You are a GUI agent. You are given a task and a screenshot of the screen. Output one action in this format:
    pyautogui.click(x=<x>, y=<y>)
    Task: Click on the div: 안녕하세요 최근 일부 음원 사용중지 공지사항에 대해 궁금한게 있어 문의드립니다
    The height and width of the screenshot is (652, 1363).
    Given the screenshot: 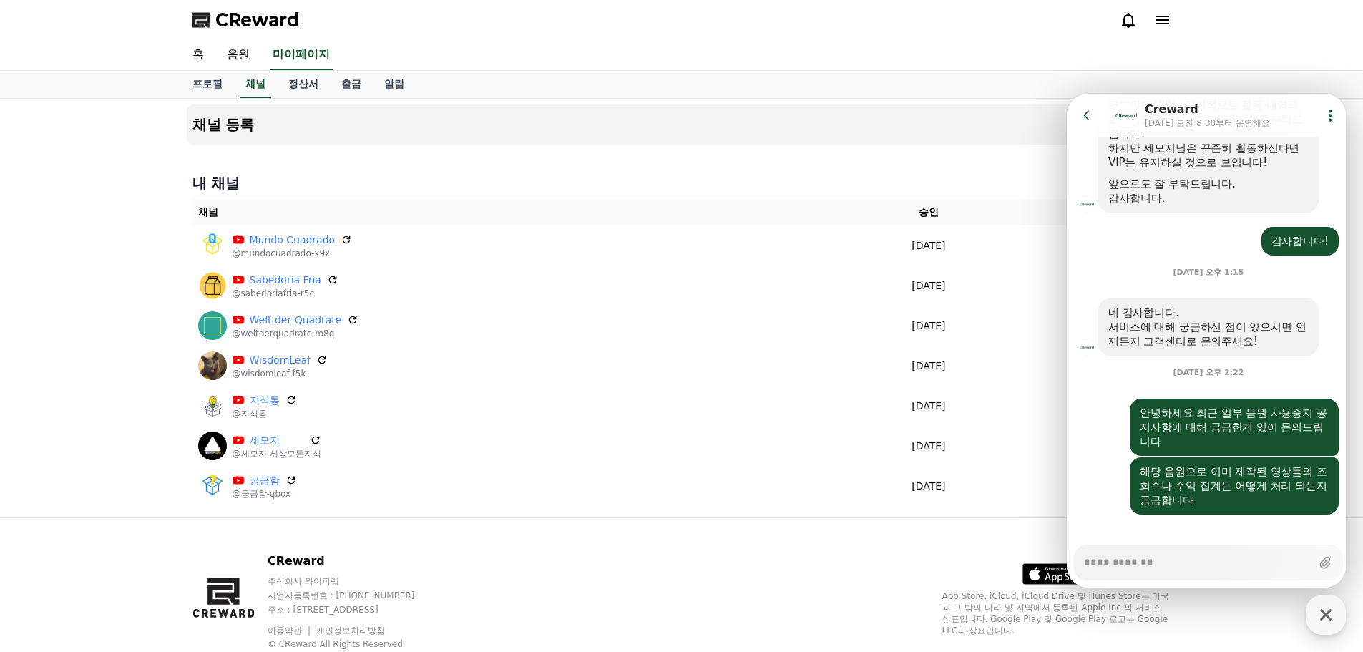 What is the action you would take?
    pyautogui.click(x=167, y=333)
    